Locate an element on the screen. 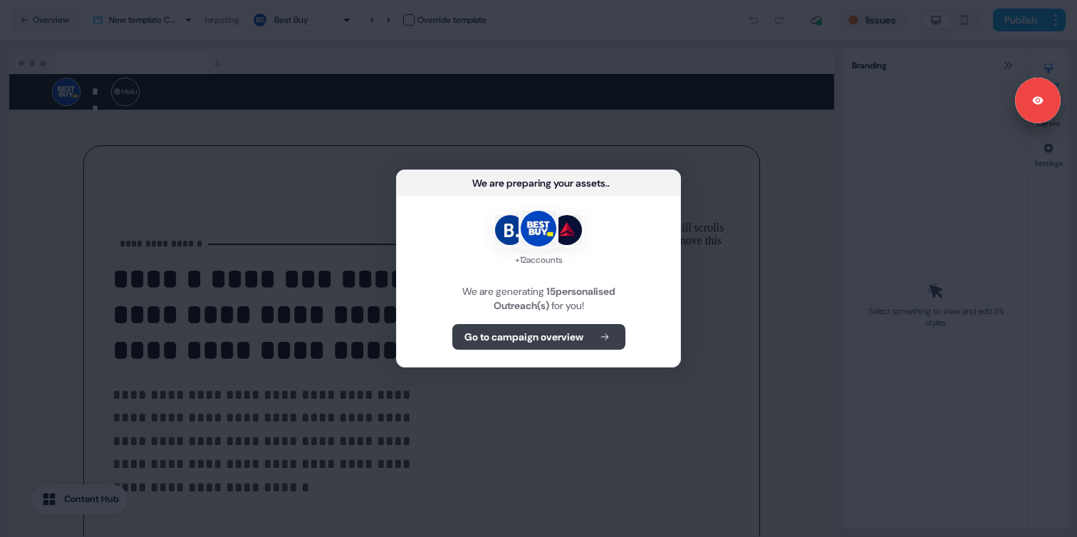 The height and width of the screenshot is (537, 1077). p: This text is here to show that the page still scrolls even though the scrollbar is hidden. Remove... is located at coordinates (119, 66).